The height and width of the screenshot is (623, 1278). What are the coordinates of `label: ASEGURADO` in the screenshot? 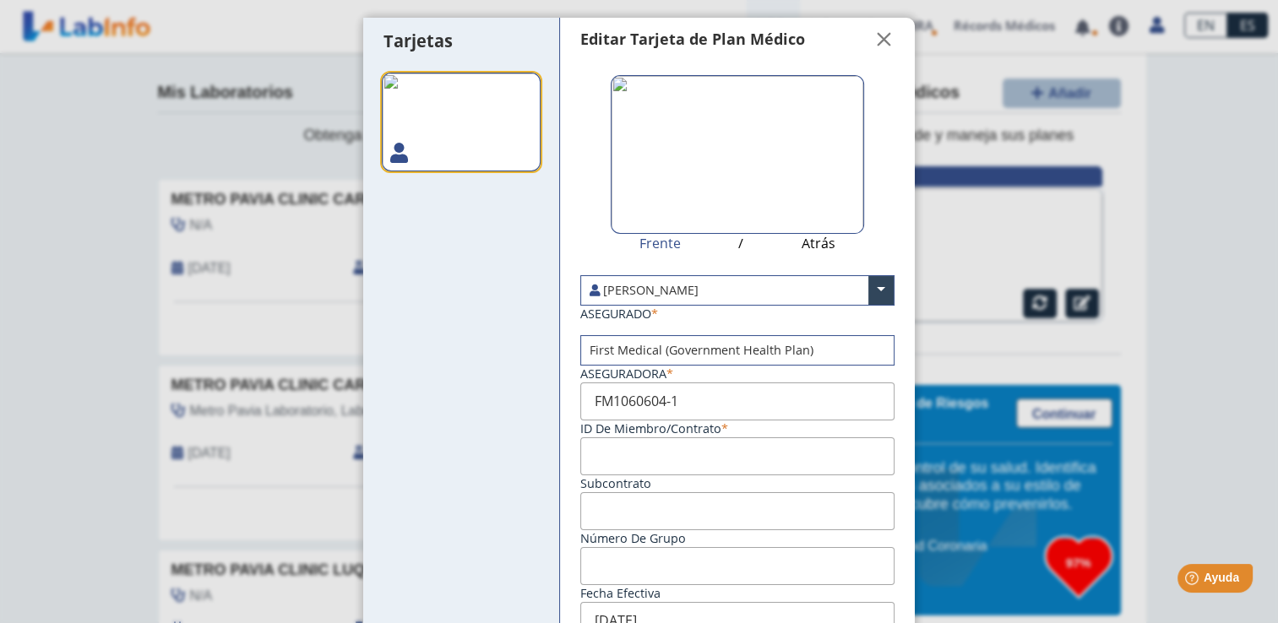 It's located at (619, 313).